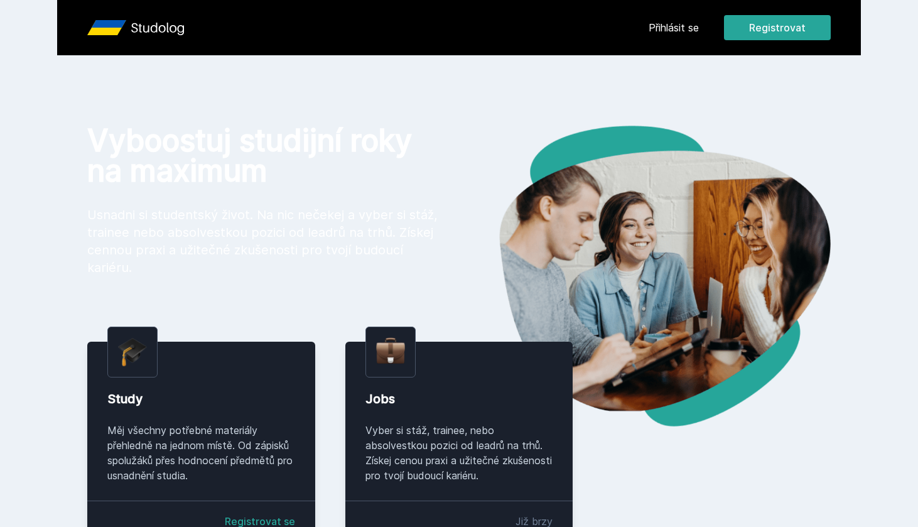 This screenshot has height=527, width=918. I want to click on img: graduation-cap.png, so click(133, 352).